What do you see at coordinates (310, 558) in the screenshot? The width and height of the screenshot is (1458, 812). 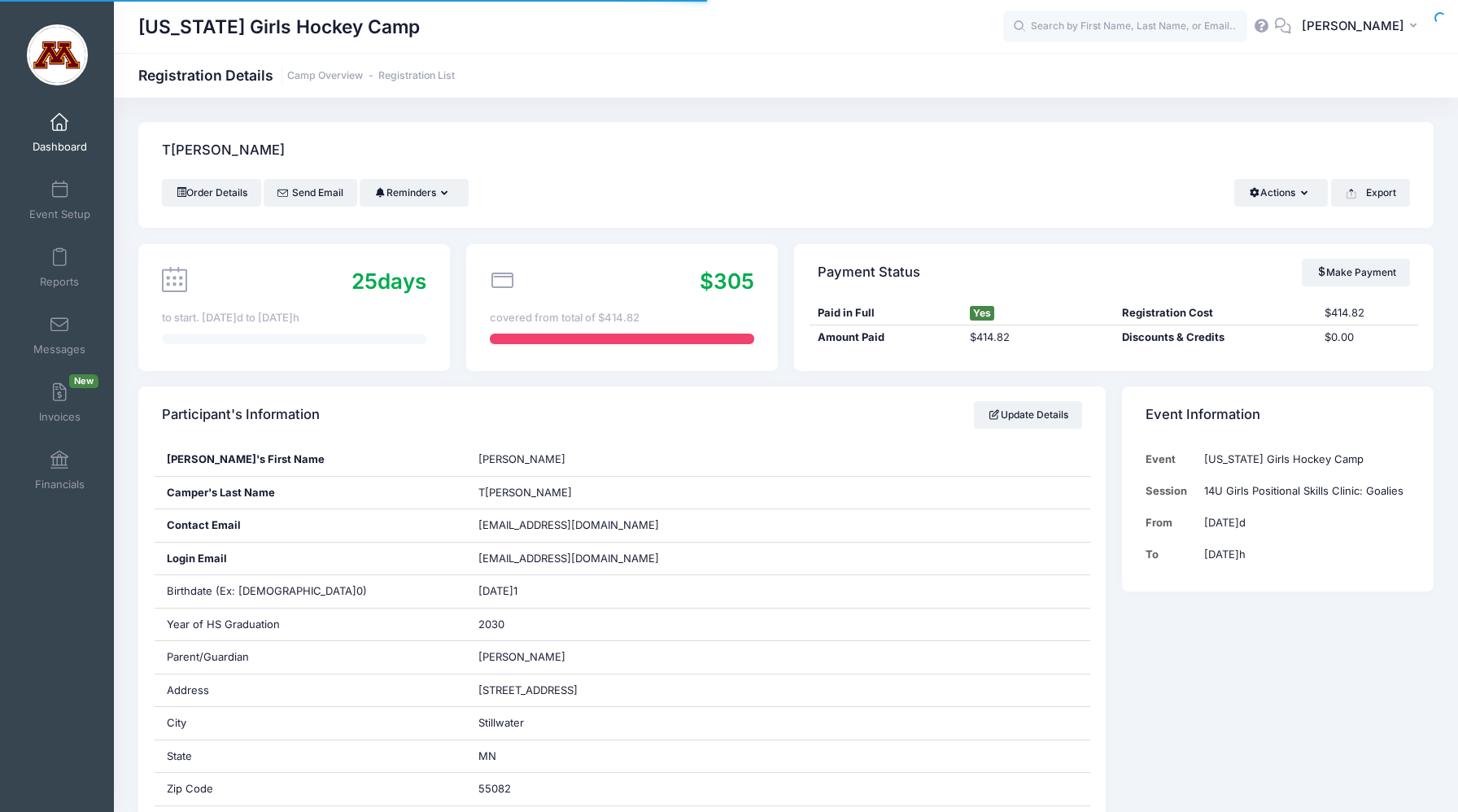 I see `div: Login Email` at bounding box center [310, 558].